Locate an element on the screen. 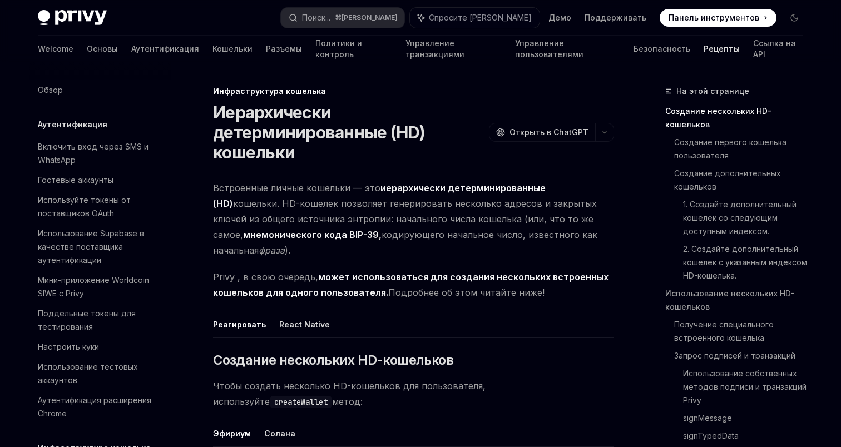 This screenshot has width=841, height=447. font: Поддельные токены для тестирования is located at coordinates (87, 320).